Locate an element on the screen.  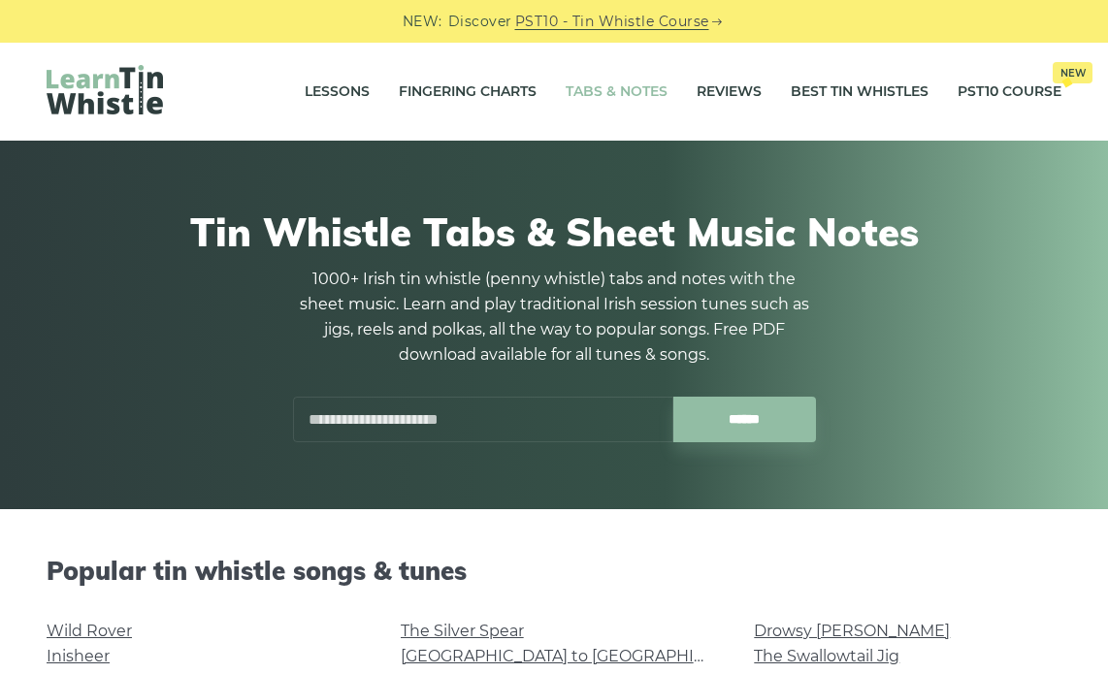
a: PST10 CourseNew is located at coordinates (1009, 92).